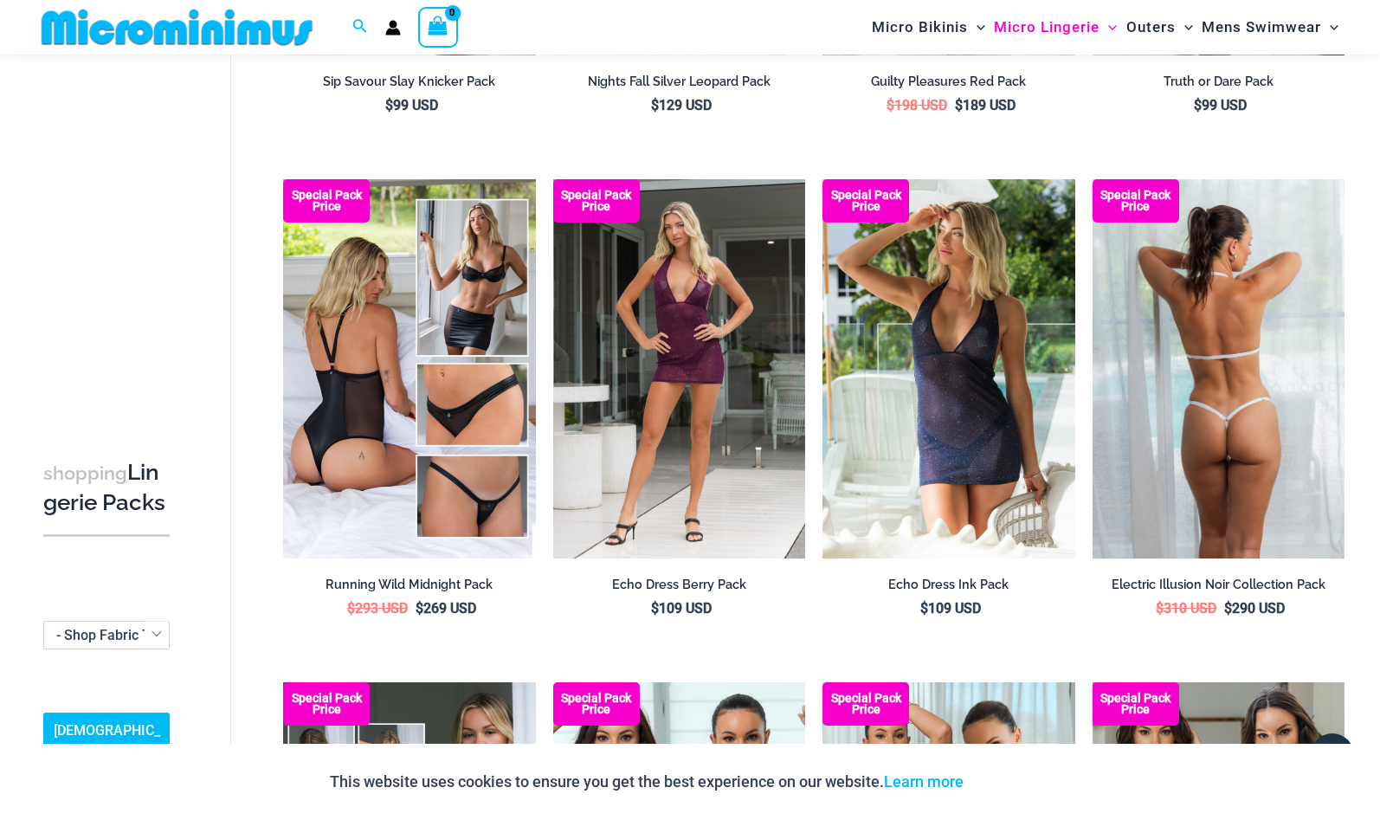 The width and height of the screenshot is (1380, 820). What do you see at coordinates (682, 105) in the screenshot?
I see `bdi: 129 USD` at bounding box center [682, 105].